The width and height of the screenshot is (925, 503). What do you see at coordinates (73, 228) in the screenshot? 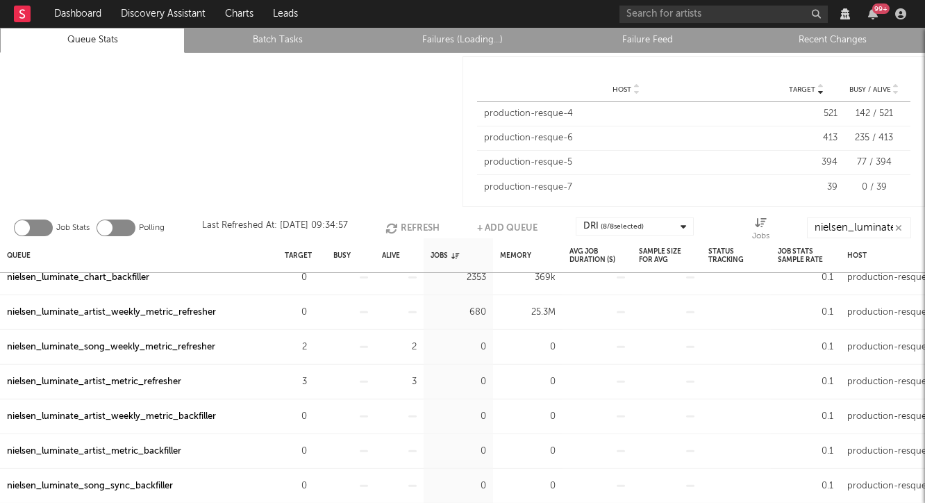
I see `label: Job Stats` at bounding box center [73, 228].